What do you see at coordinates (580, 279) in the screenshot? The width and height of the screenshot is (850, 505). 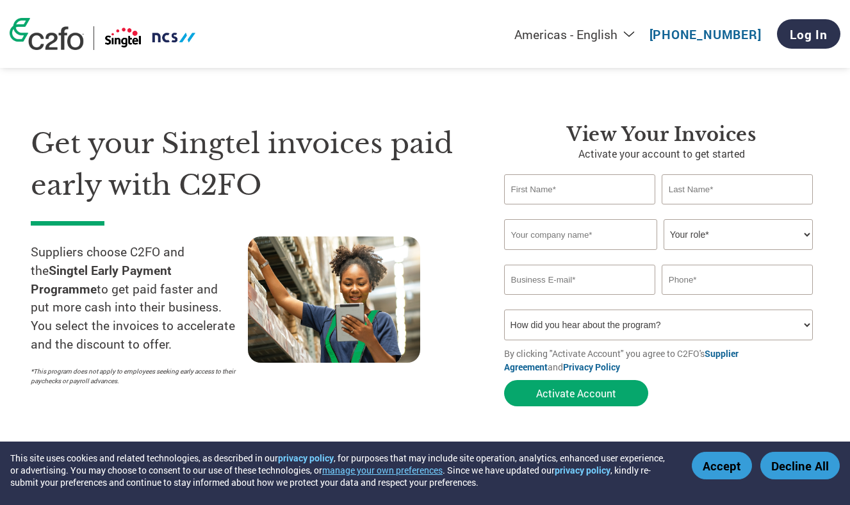 I see `input: Invalid Email format` at bounding box center [580, 279].